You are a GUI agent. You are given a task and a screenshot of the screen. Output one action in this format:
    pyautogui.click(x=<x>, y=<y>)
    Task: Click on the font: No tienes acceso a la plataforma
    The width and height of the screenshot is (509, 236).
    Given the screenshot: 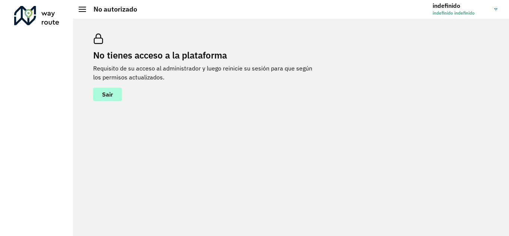 What is the action you would take?
    pyautogui.click(x=160, y=55)
    